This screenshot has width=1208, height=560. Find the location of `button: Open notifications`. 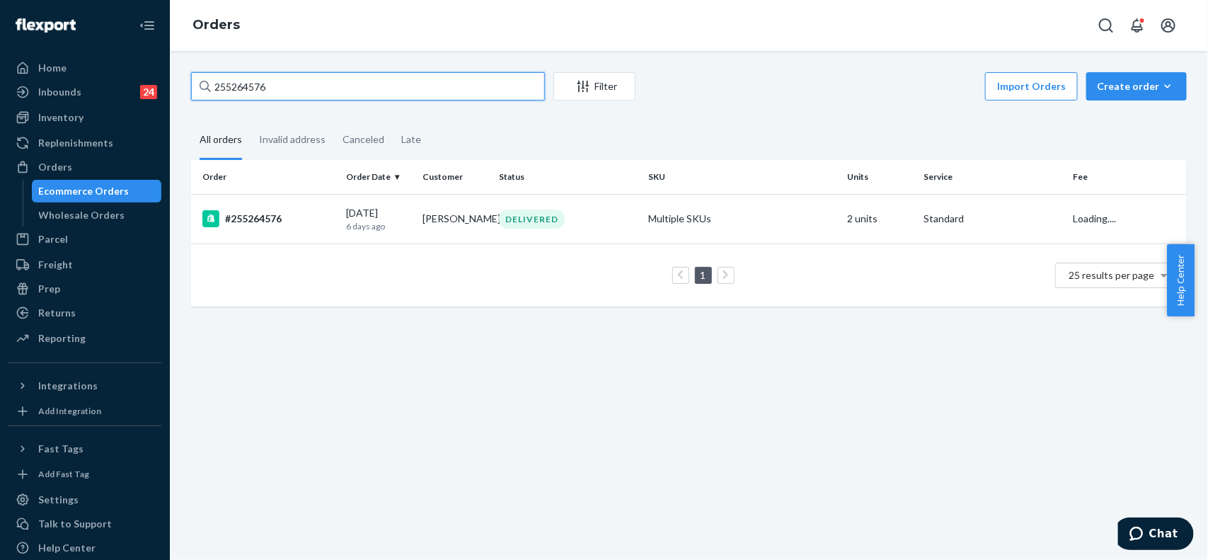

button: Open notifications is located at coordinates (1138, 25).